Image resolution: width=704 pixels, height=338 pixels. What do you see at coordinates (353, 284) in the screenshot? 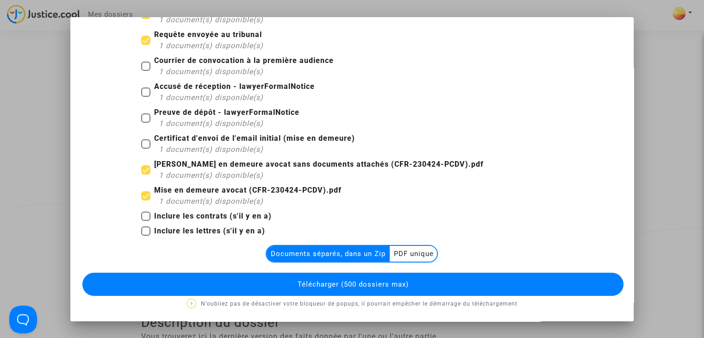
I see `button: Télécharger (500 dossiers max)` at bounding box center [353, 284].